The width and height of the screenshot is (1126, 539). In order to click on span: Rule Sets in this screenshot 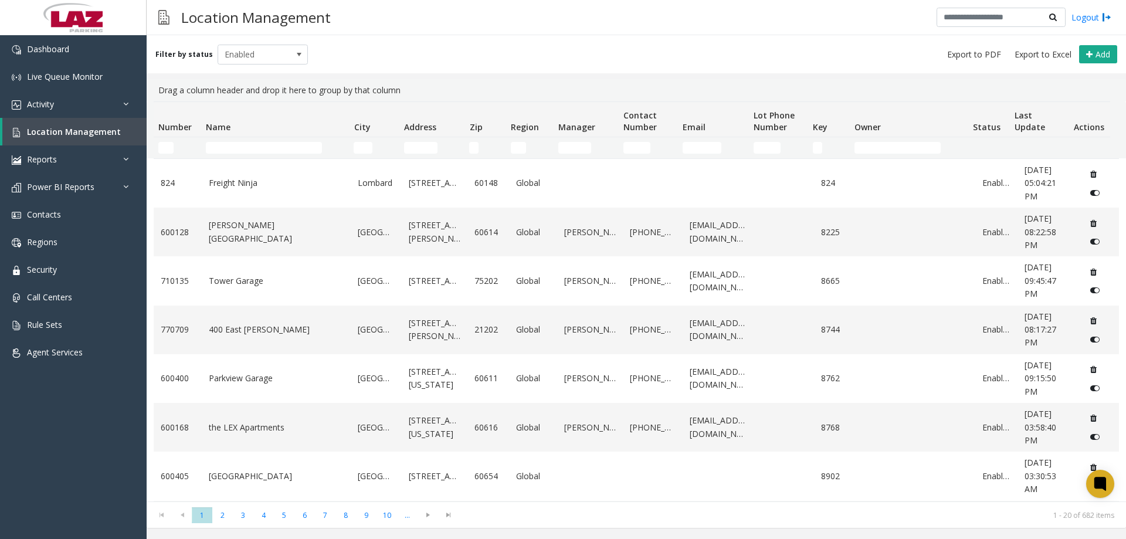, I will do `click(45, 324)`.